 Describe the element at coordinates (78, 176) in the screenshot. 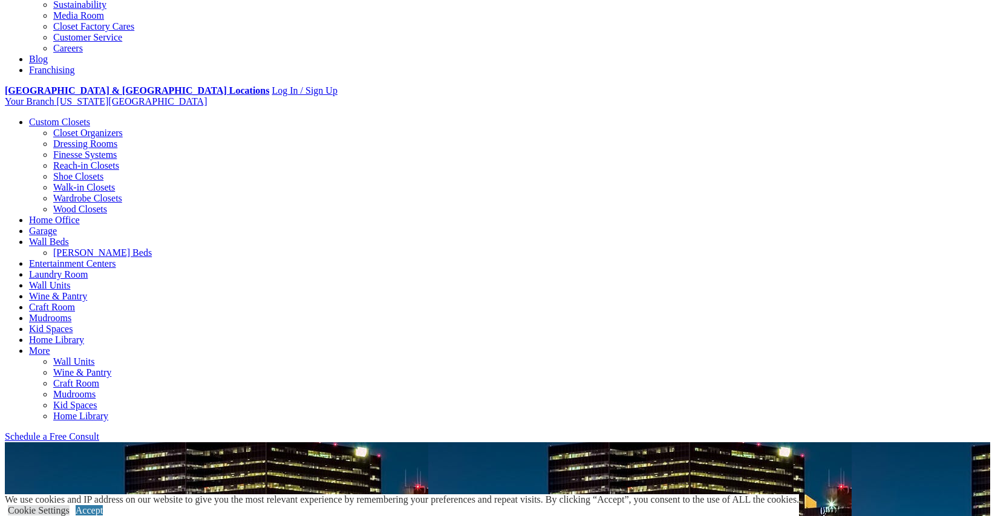

I see `a: Shoe Closets` at that location.